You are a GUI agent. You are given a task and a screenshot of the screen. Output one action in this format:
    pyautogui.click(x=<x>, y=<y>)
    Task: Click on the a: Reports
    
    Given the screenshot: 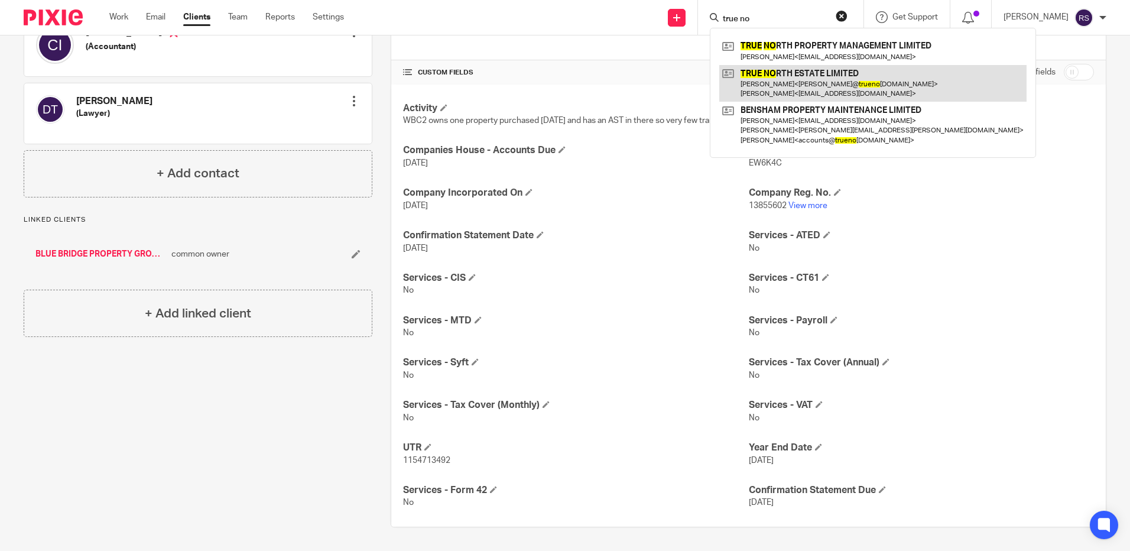 What is the action you would take?
    pyautogui.click(x=280, y=17)
    